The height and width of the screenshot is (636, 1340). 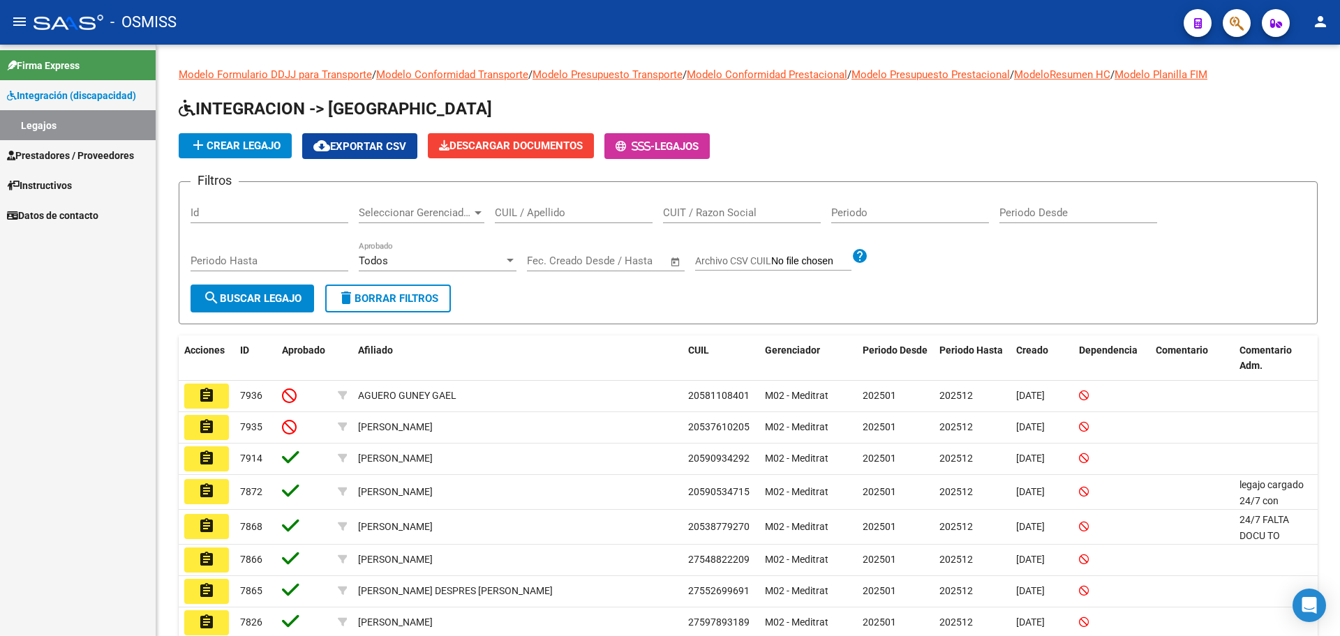 I want to click on span: Legajos, so click(x=676, y=147).